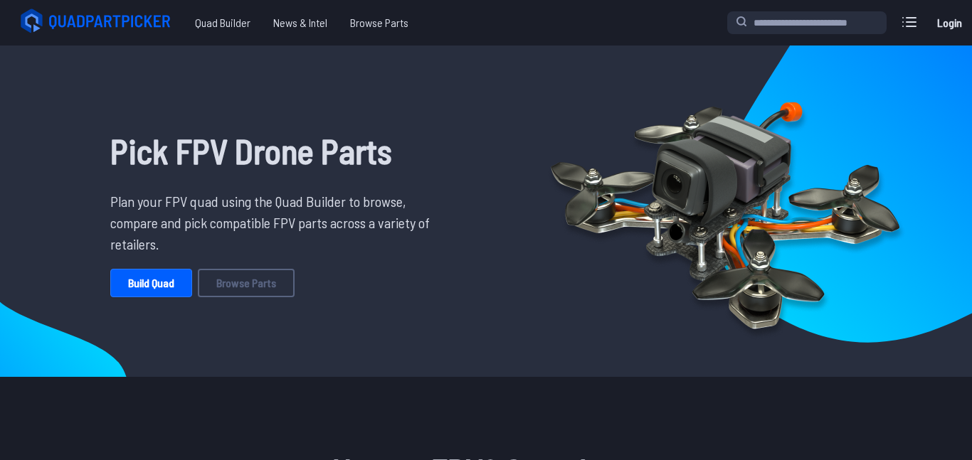 Image resolution: width=972 pixels, height=460 pixels. What do you see at coordinates (275, 223) in the screenshot?
I see `p: Plan your FPV quad using the Quad Builder to browse, compare and pick compatible FPV parts across...` at bounding box center [275, 223].